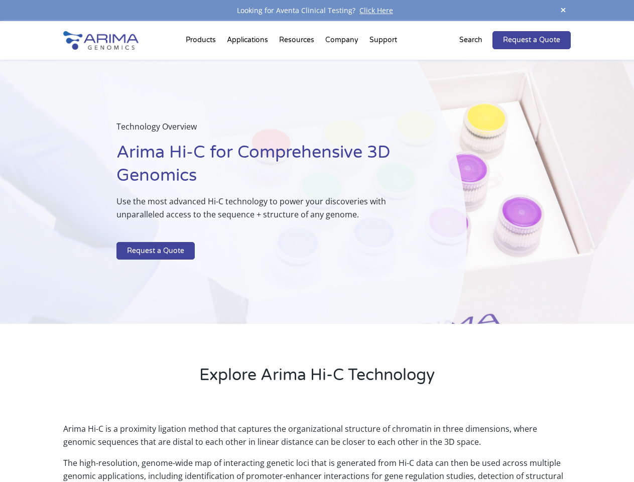 This screenshot has width=634, height=482. I want to click on h1: Arima Hi-C for Comprehensive 3D Genomics, so click(266, 168).